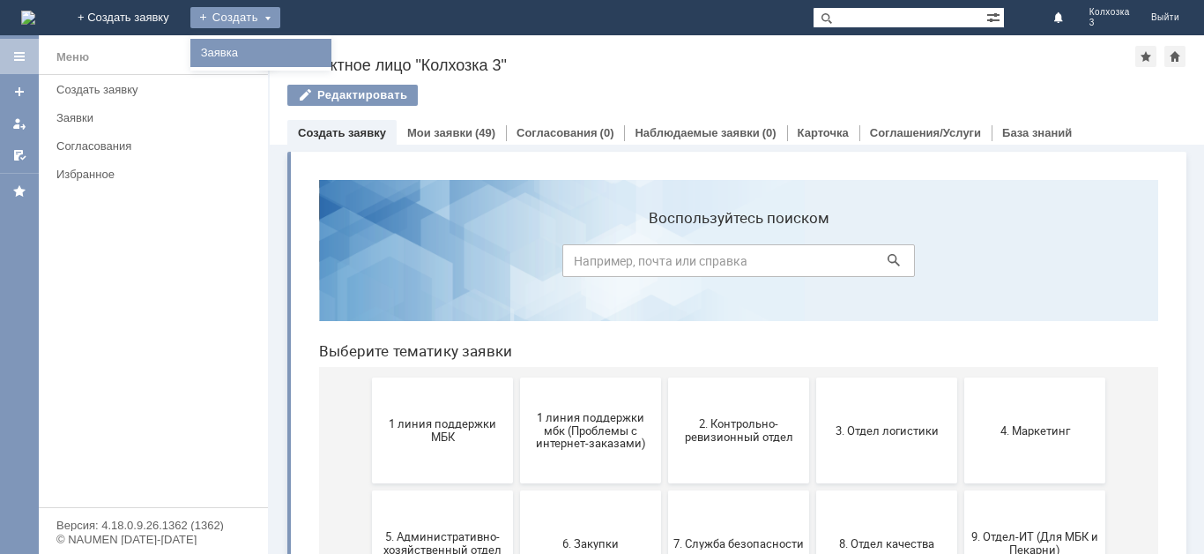  I want to click on button: 1 линия поддержки МБК, so click(138, 264).